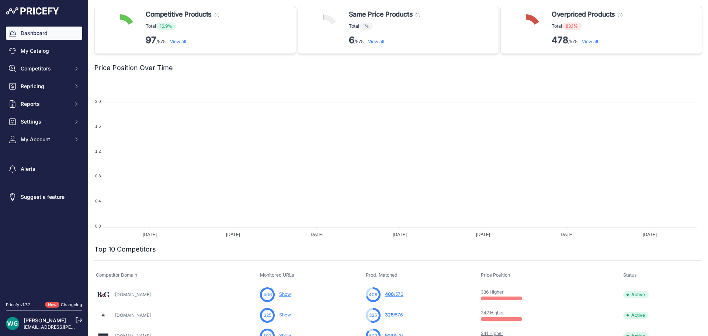  What do you see at coordinates (560, 40) in the screenshot?
I see `strong: 478` at bounding box center [560, 40].